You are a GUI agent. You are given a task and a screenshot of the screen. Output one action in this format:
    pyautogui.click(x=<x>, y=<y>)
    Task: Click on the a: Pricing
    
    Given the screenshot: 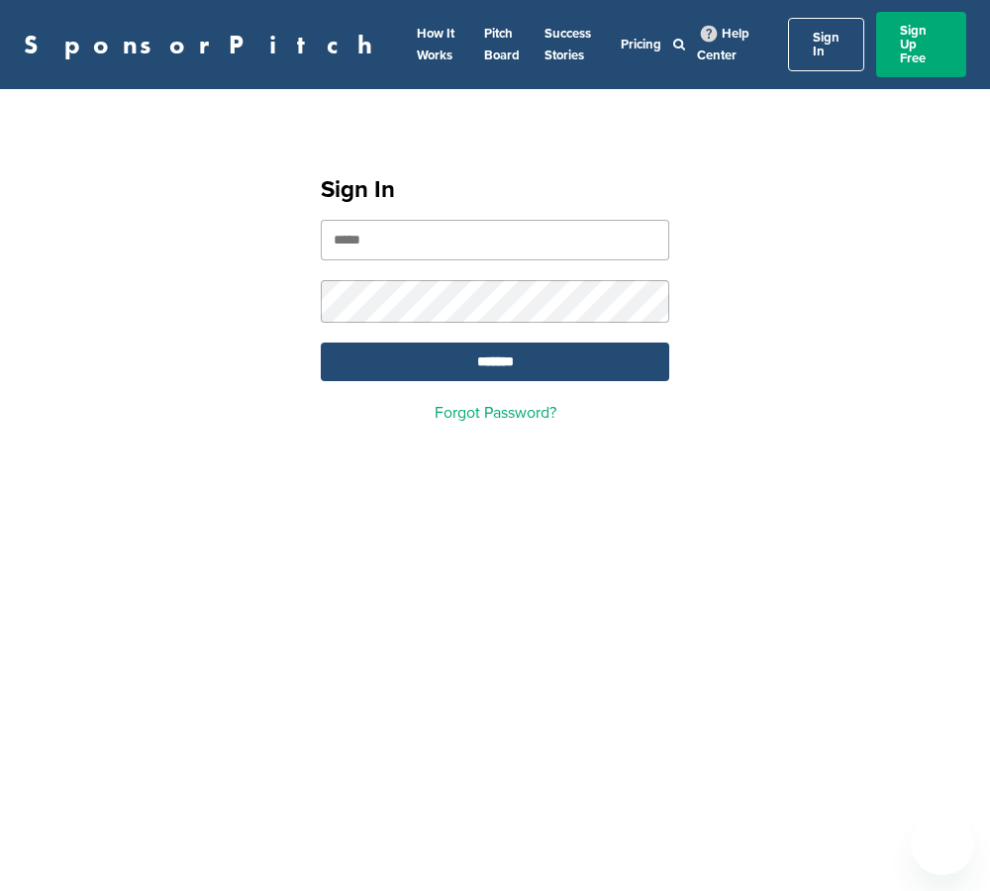 What is the action you would take?
    pyautogui.click(x=641, y=45)
    